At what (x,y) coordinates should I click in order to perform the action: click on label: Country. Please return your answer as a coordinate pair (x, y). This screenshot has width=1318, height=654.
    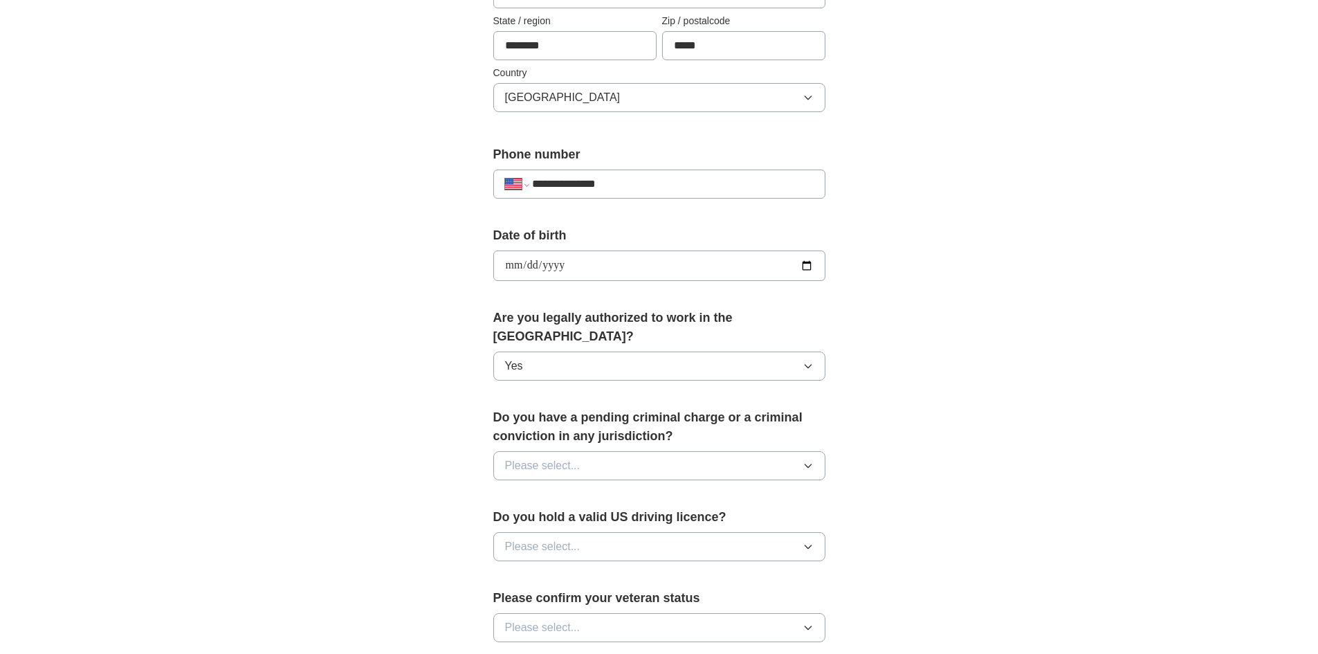
    Looking at the image, I should click on (659, 73).